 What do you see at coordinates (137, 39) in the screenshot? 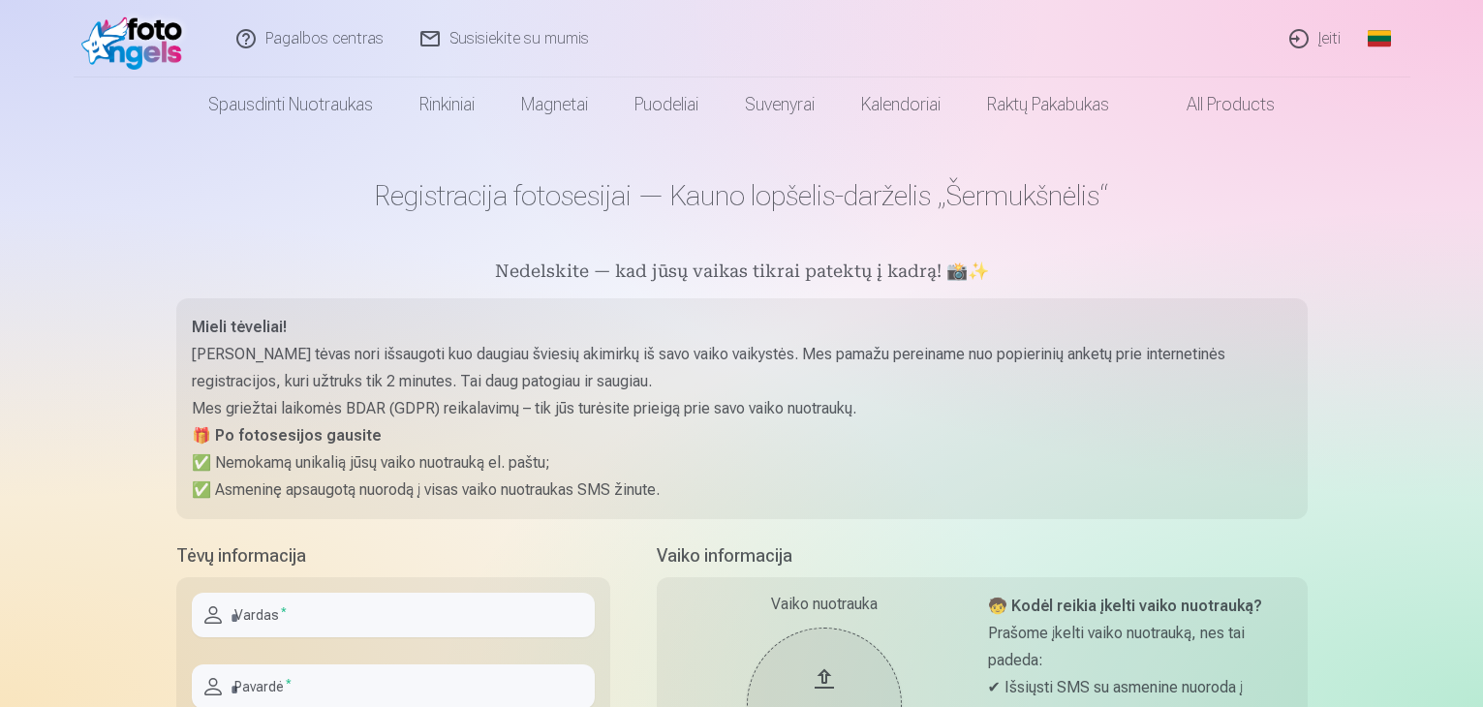
I see `img: /fa2` at bounding box center [137, 39].